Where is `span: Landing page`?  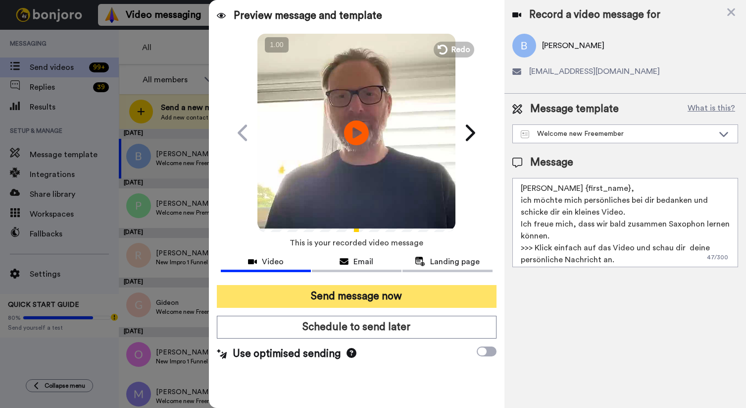
span: Landing page is located at coordinates (455, 261).